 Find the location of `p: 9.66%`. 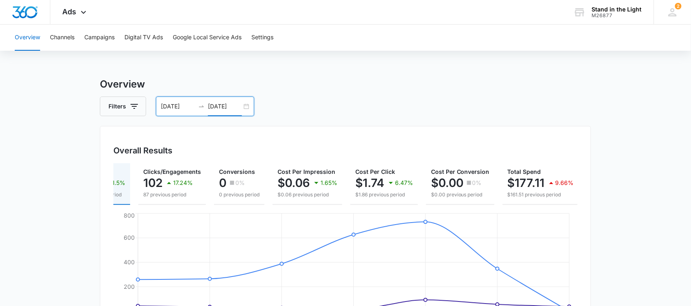

p: 9.66% is located at coordinates (564, 183).